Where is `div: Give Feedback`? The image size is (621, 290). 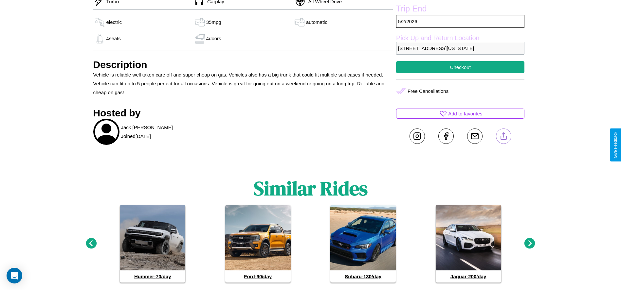 div: Give Feedback is located at coordinates (615, 145).